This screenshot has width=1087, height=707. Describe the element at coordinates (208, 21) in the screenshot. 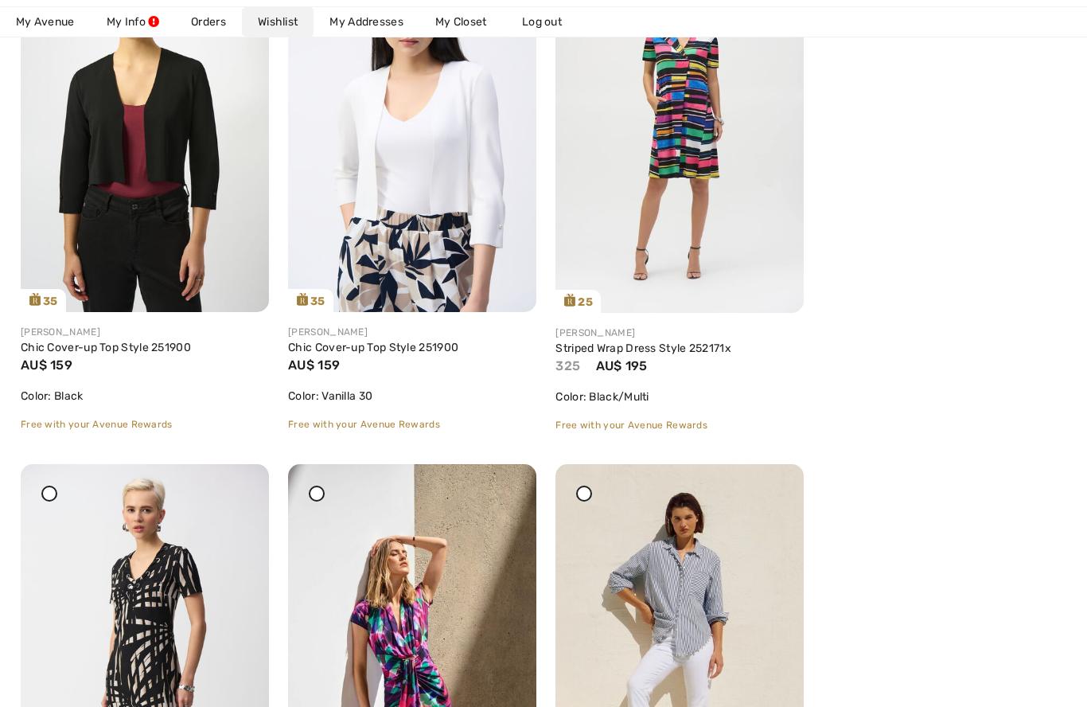

I see `a: Orders` at that location.